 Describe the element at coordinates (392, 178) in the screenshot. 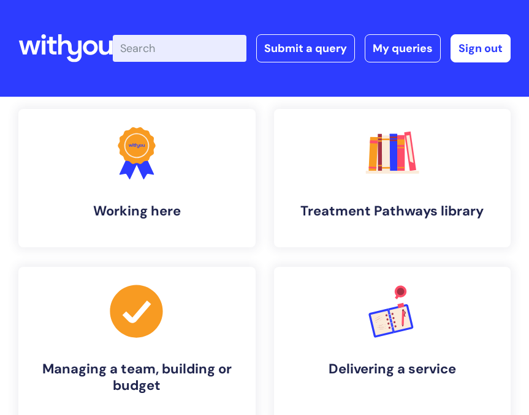

I see `a: Treatment Pathways library` at that location.